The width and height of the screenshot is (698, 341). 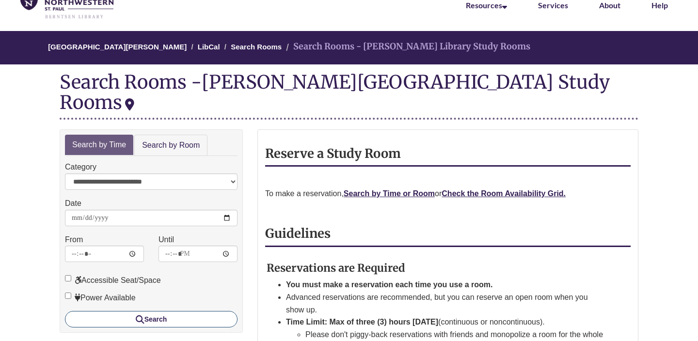 What do you see at coordinates (68, 278) in the screenshot?
I see `input: Accessible Seat/Space` at bounding box center [68, 278].